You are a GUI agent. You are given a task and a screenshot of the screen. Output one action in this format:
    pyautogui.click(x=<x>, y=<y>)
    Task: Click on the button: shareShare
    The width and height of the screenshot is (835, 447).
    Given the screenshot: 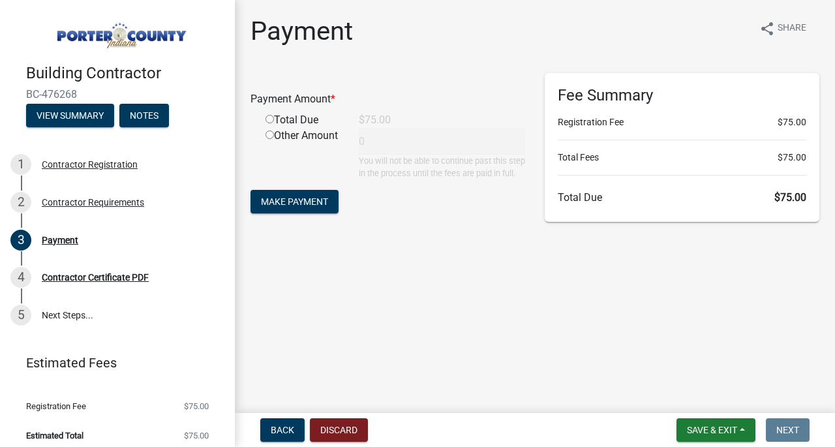 What is the action you would take?
    pyautogui.click(x=783, y=28)
    